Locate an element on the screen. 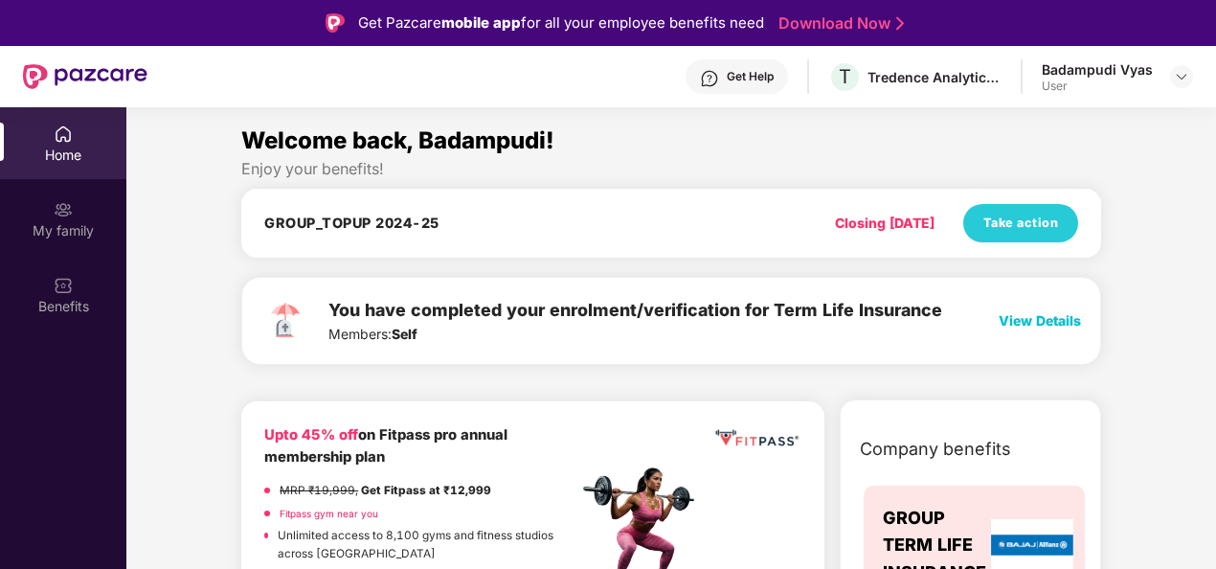 Image resolution: width=1216 pixels, height=569 pixels. span: T is located at coordinates (845, 77).